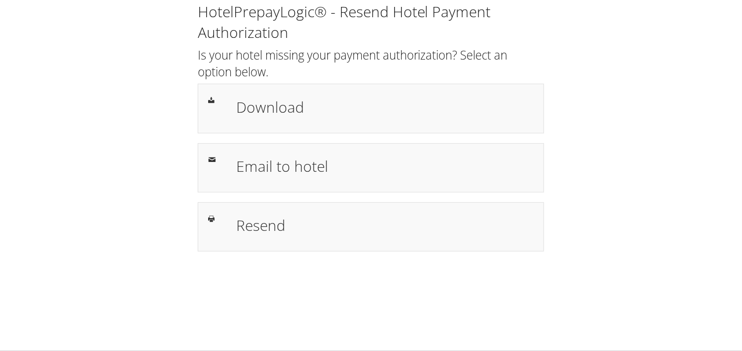  Describe the element at coordinates (386, 225) in the screenshot. I see `h1: Resend` at that location.